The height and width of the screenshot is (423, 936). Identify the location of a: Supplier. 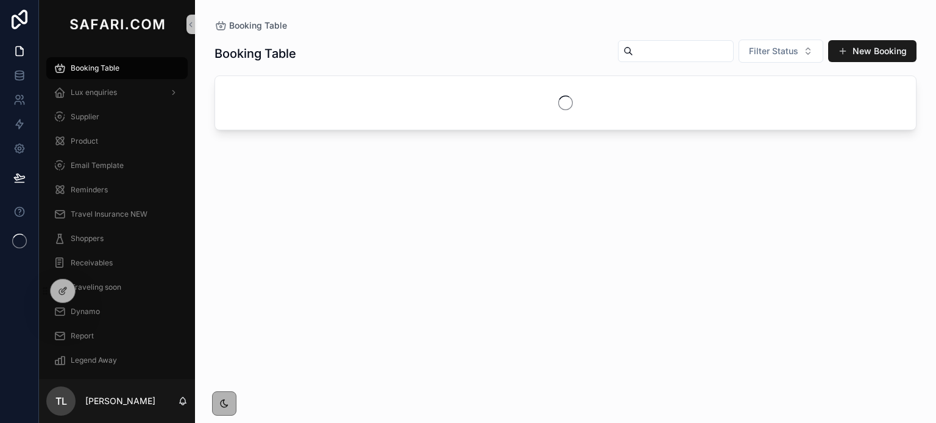
(117, 117).